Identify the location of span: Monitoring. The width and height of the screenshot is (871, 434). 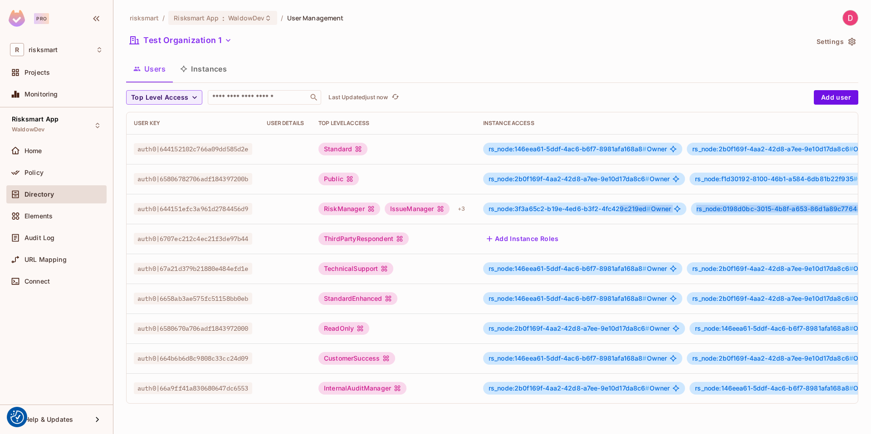
(41, 94).